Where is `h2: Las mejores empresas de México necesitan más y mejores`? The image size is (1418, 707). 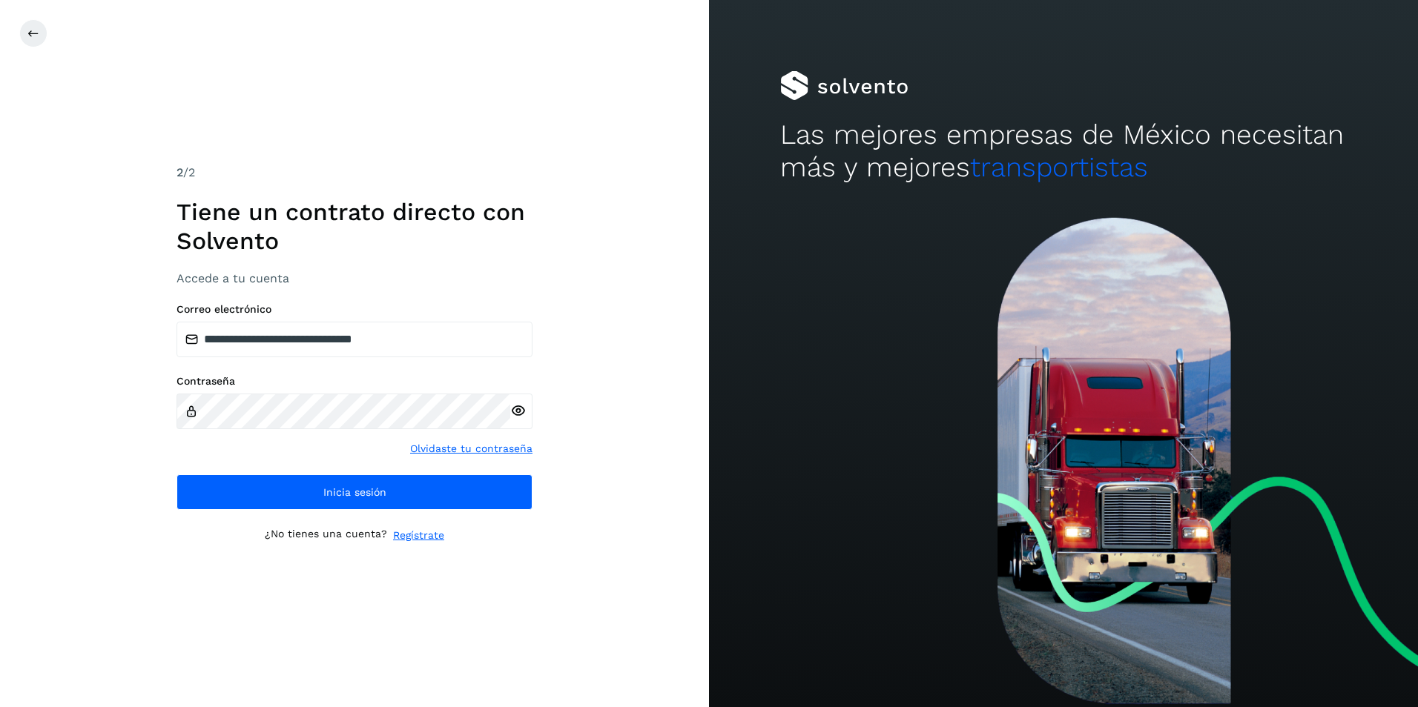 h2: Las mejores empresas de México necesitan más y mejores is located at coordinates (1063, 151).